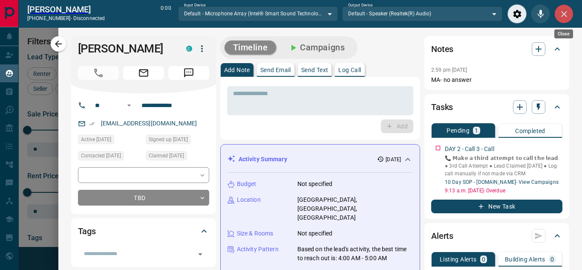 This screenshot has height=270, width=582. I want to click on label: Output Device, so click(360, 5).